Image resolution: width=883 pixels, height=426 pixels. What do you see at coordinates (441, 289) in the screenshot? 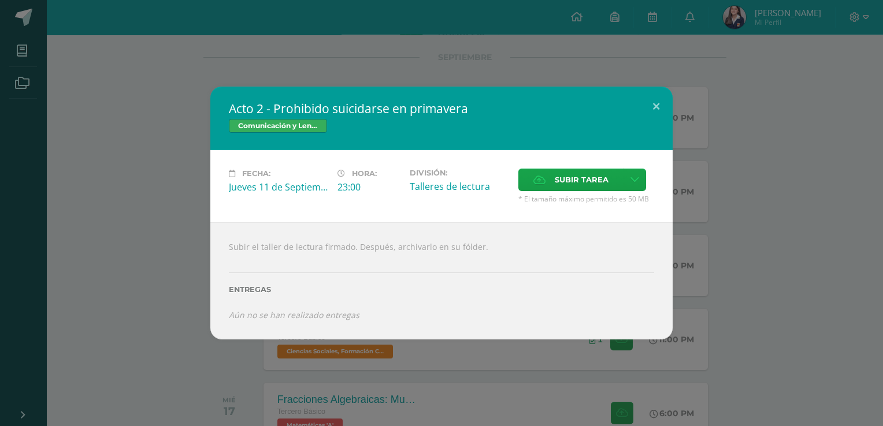
I see `label: Entregas` at bounding box center [441, 289].